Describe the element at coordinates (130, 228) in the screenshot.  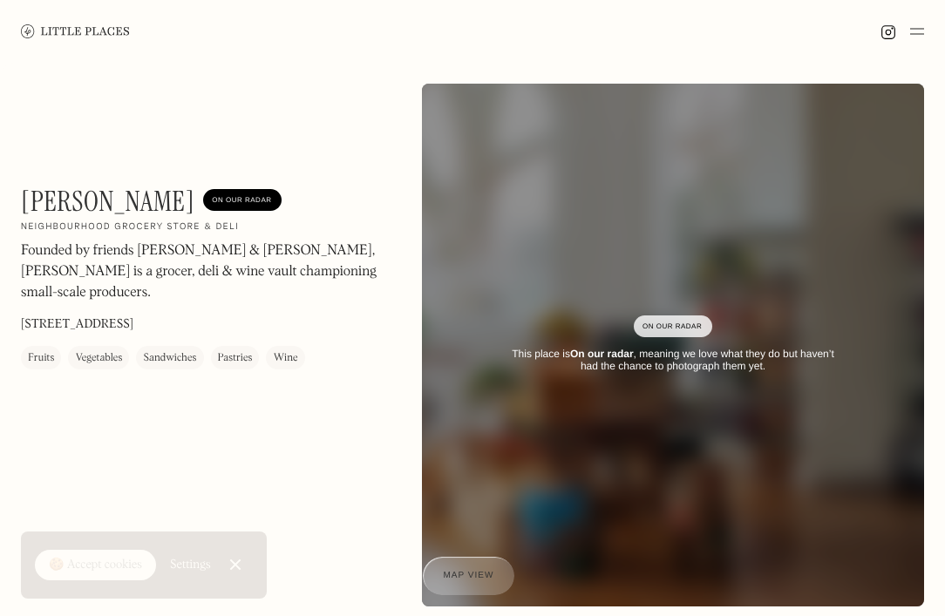
I see `h2: Neighbourhood grocery store & deli` at that location.